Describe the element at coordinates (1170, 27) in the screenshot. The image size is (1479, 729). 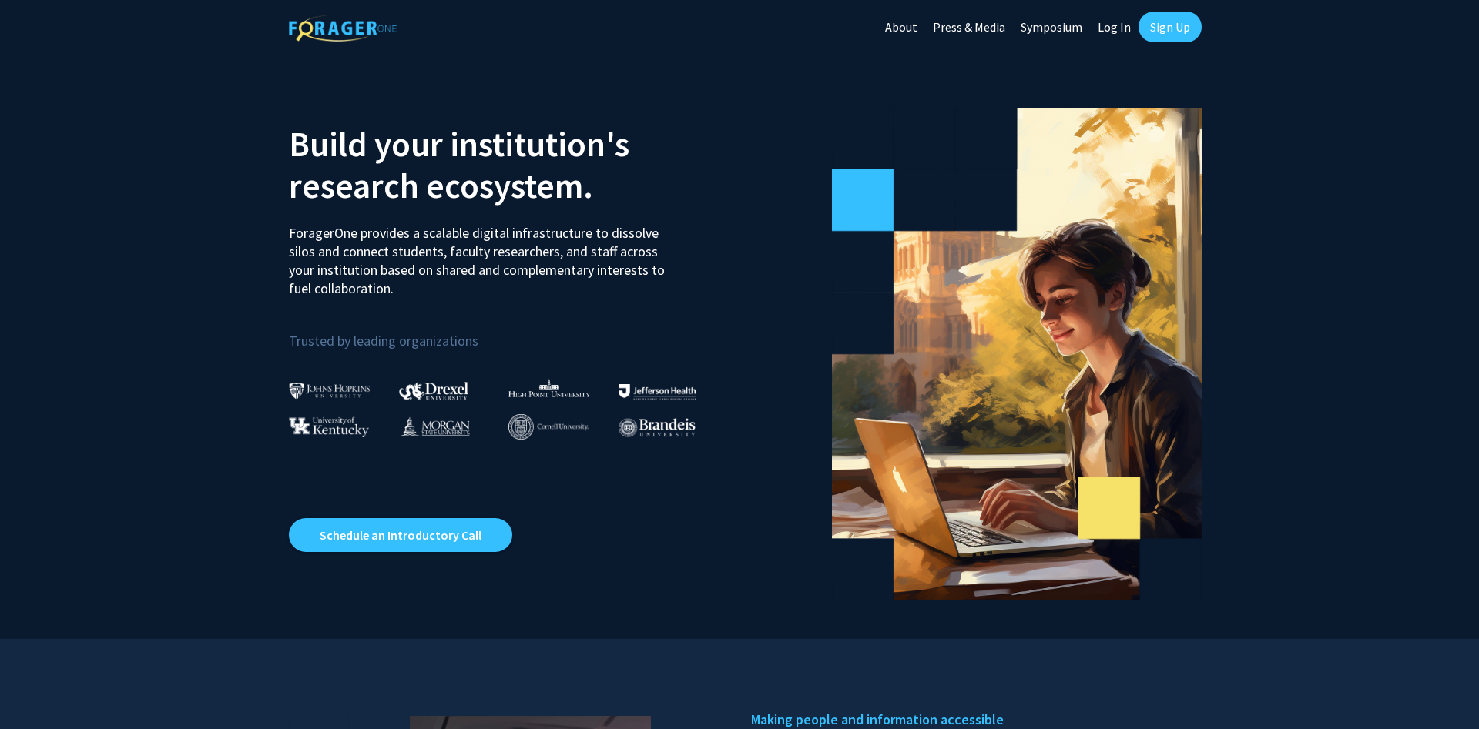
I see `a: Sign Up` at that location.